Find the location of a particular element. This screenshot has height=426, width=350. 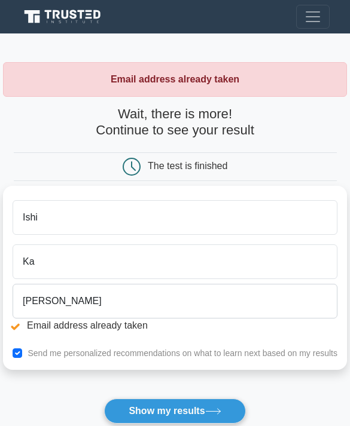

li: Email address already taken is located at coordinates (175, 326).